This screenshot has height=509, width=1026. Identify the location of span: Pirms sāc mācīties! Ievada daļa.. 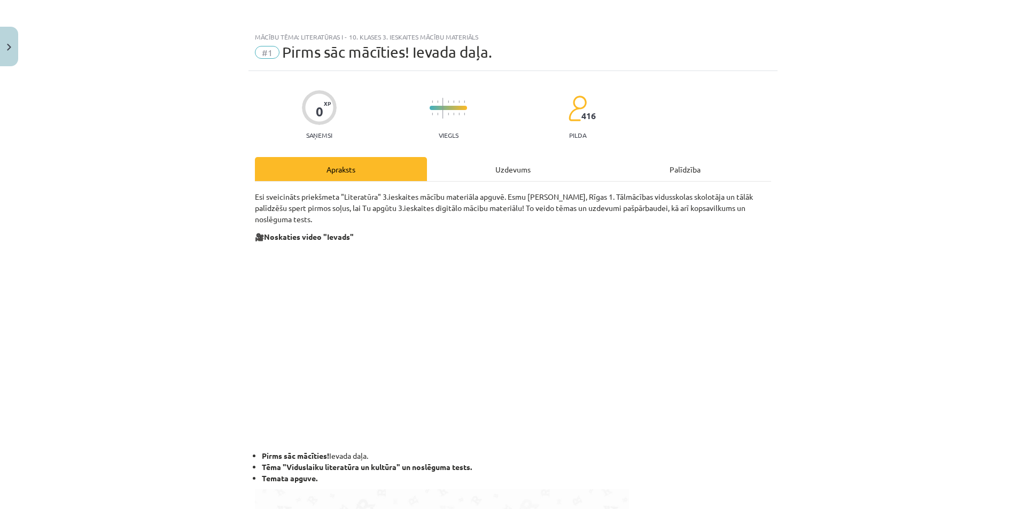
(387, 52).